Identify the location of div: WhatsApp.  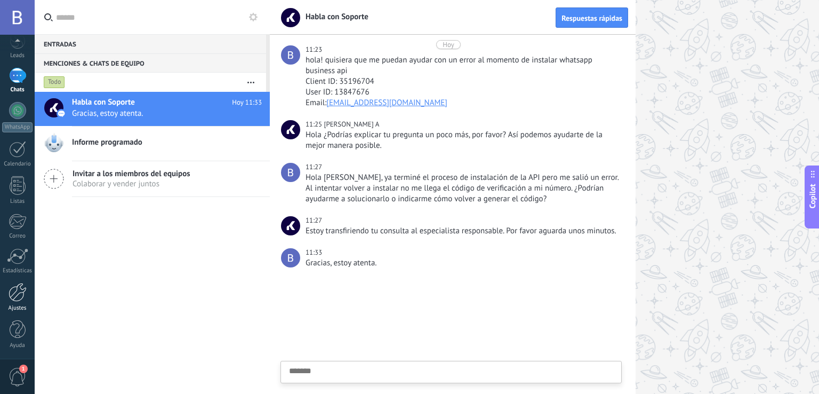
(17, 127).